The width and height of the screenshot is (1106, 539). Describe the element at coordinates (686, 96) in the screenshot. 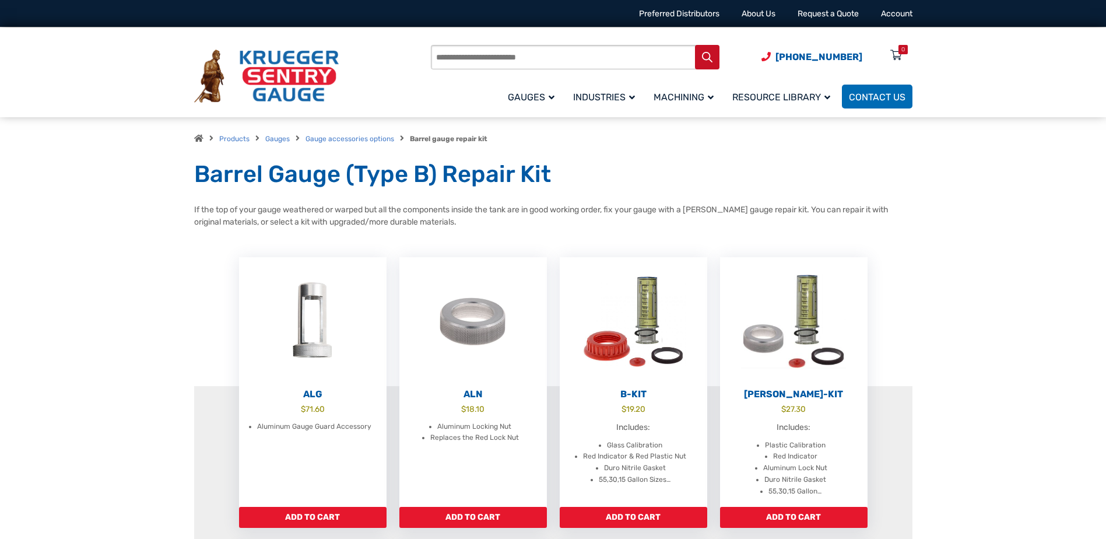

I see `a: Machining` at that location.